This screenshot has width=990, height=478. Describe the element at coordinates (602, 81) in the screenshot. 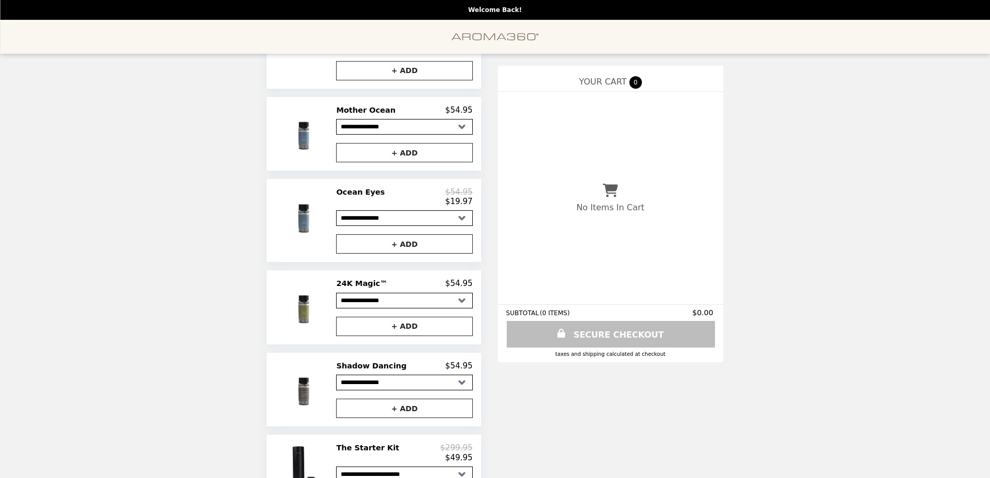

I see `span: YOUR CART` at that location.